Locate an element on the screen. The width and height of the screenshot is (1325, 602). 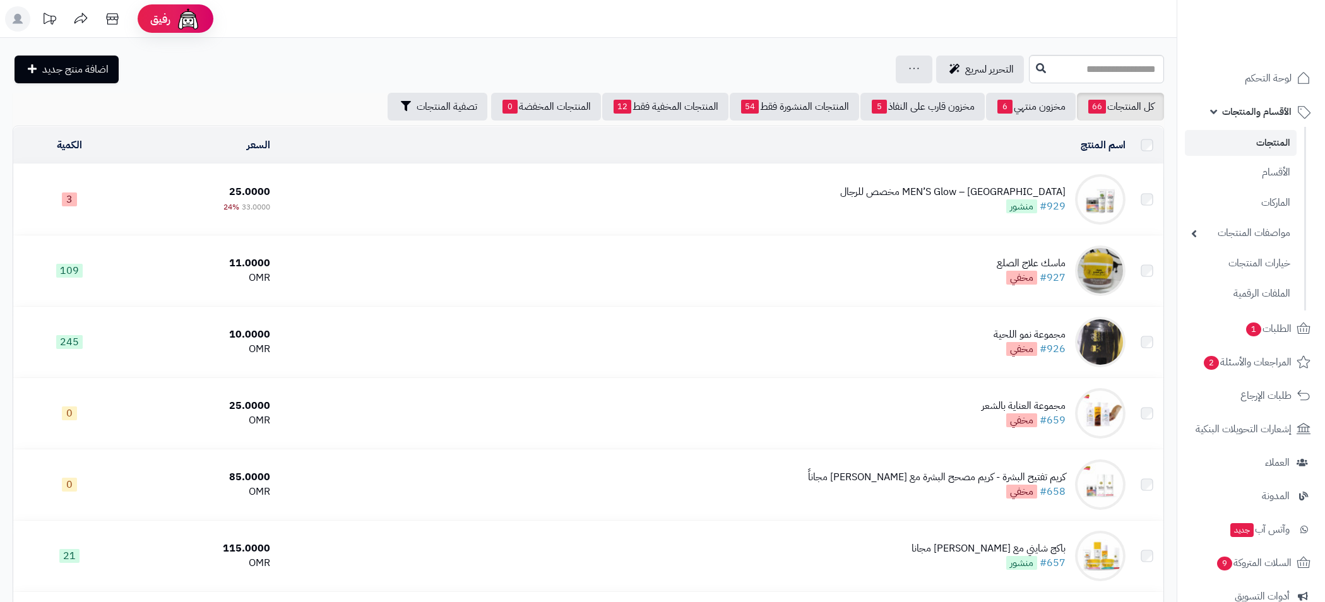
span: 2 is located at coordinates (1211, 363).